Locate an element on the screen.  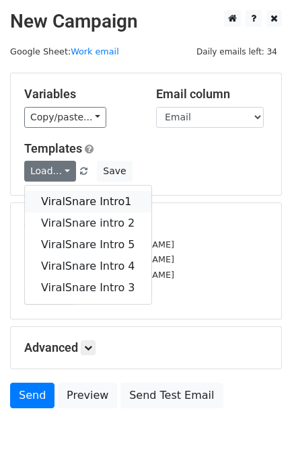
a: ViralSnare intro 2 is located at coordinates (88, 223).